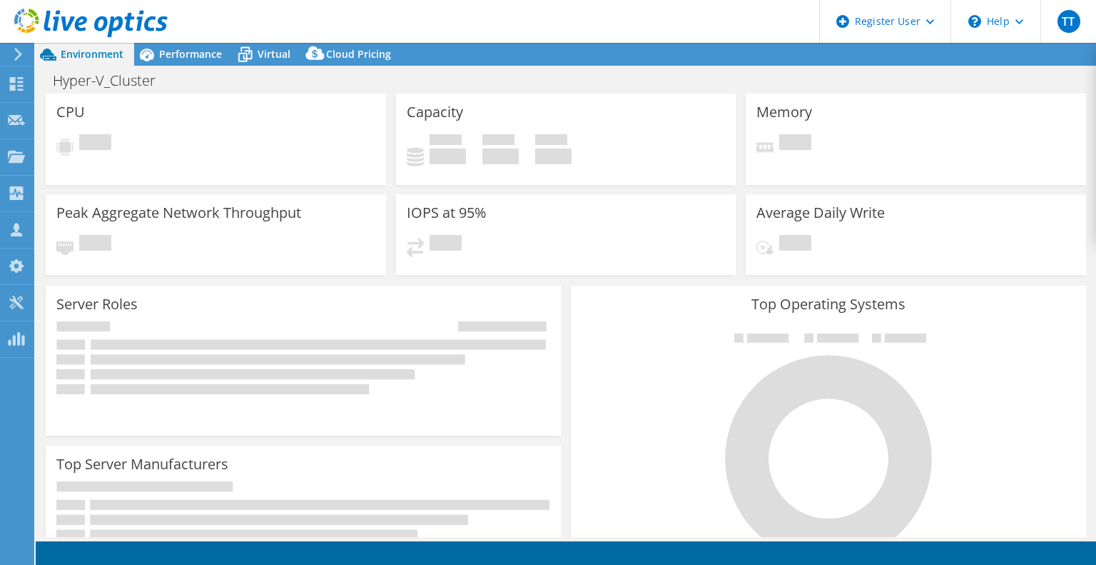 The image size is (1096, 565). What do you see at coordinates (71, 112) in the screenshot?
I see `h3: CPU` at bounding box center [71, 112].